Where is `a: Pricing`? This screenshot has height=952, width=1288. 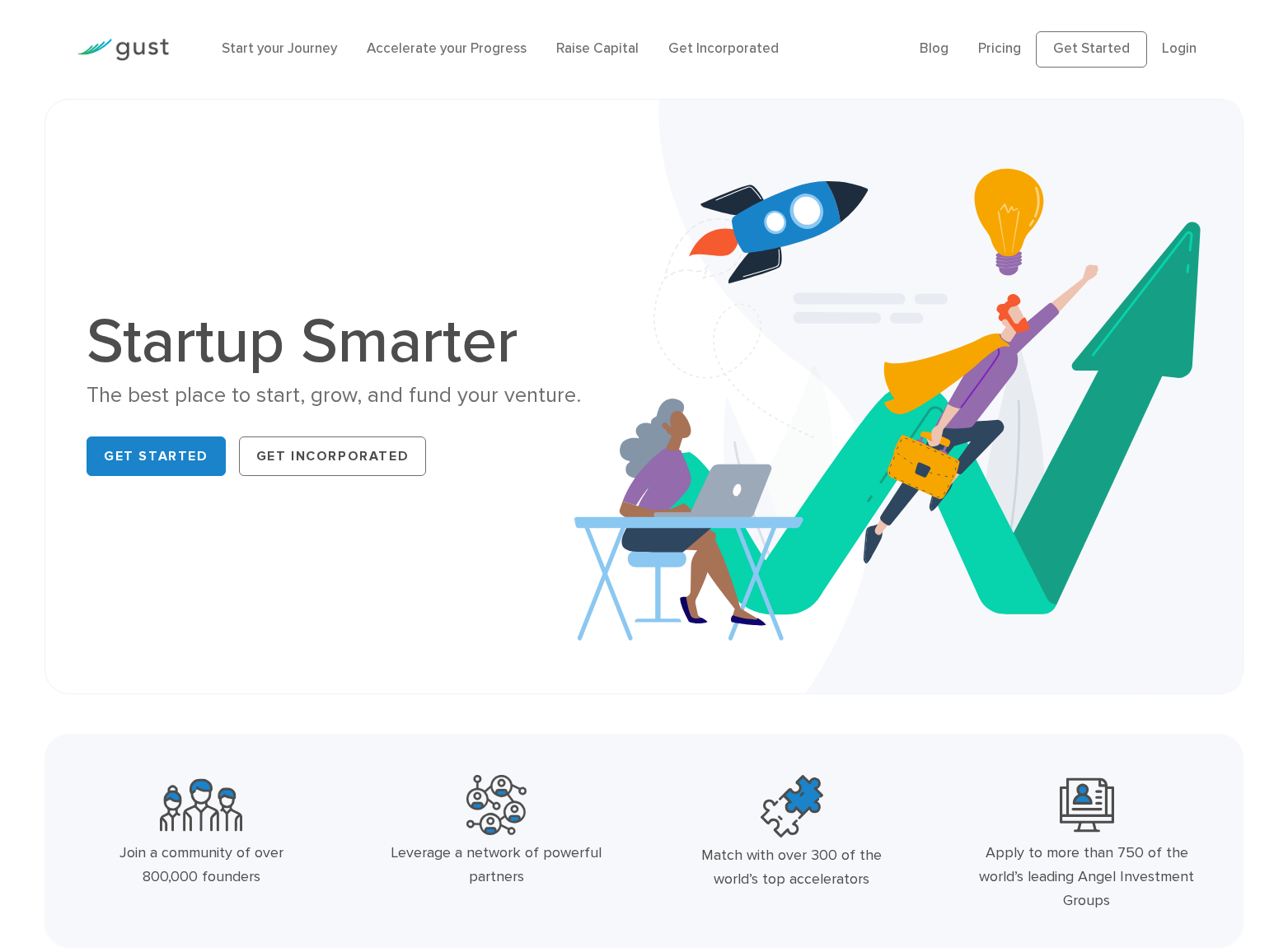
a: Pricing is located at coordinates (1000, 48).